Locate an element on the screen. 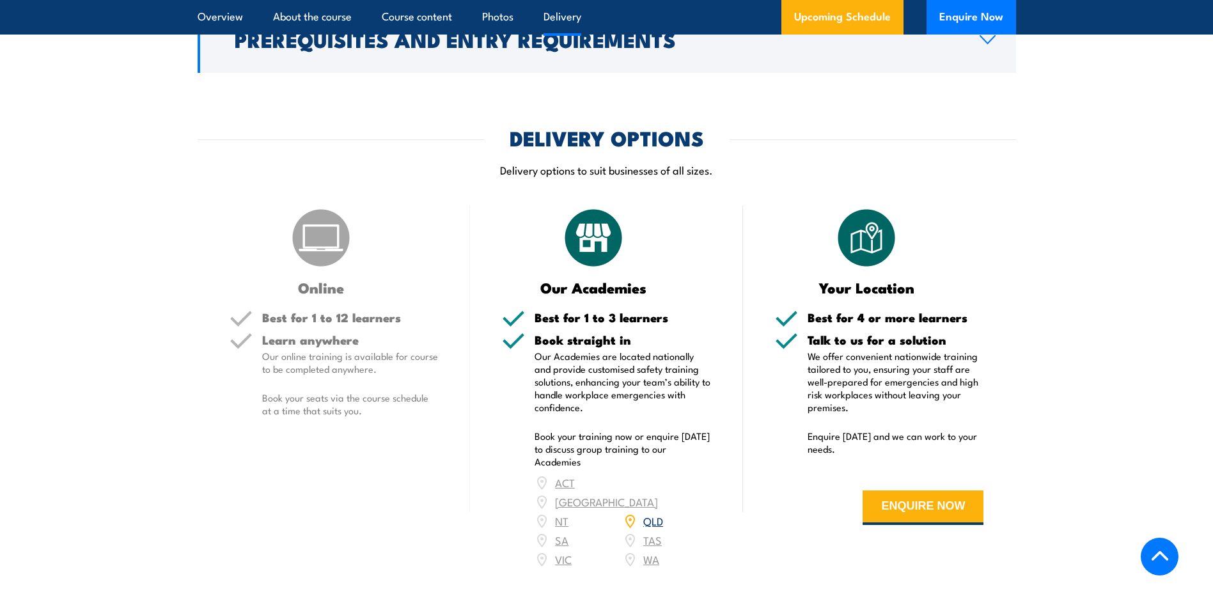 Image resolution: width=1213 pixels, height=610 pixels. h5: Talk to us for a solution is located at coordinates (896, 340).